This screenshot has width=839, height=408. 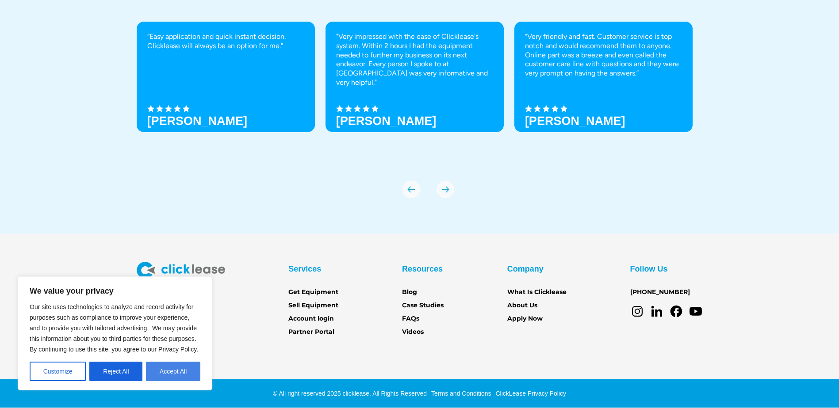 What do you see at coordinates (409, 293) in the screenshot?
I see `a: Blog` at bounding box center [409, 293].